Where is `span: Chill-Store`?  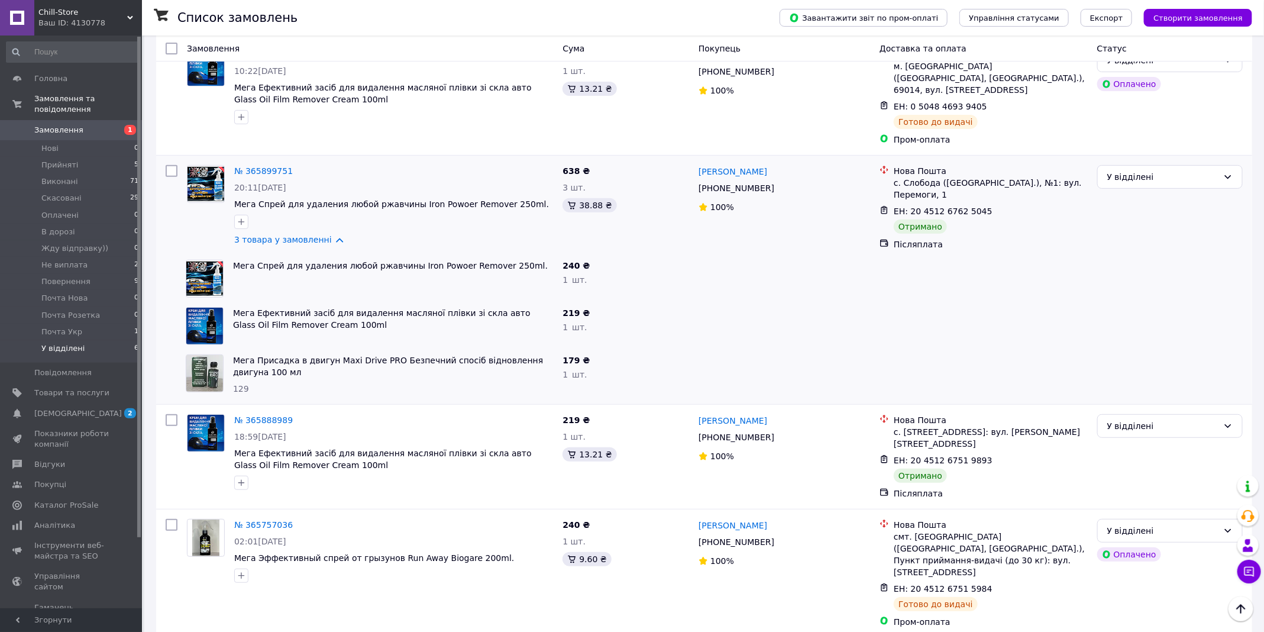
span: Chill-Store is located at coordinates (83, 12).